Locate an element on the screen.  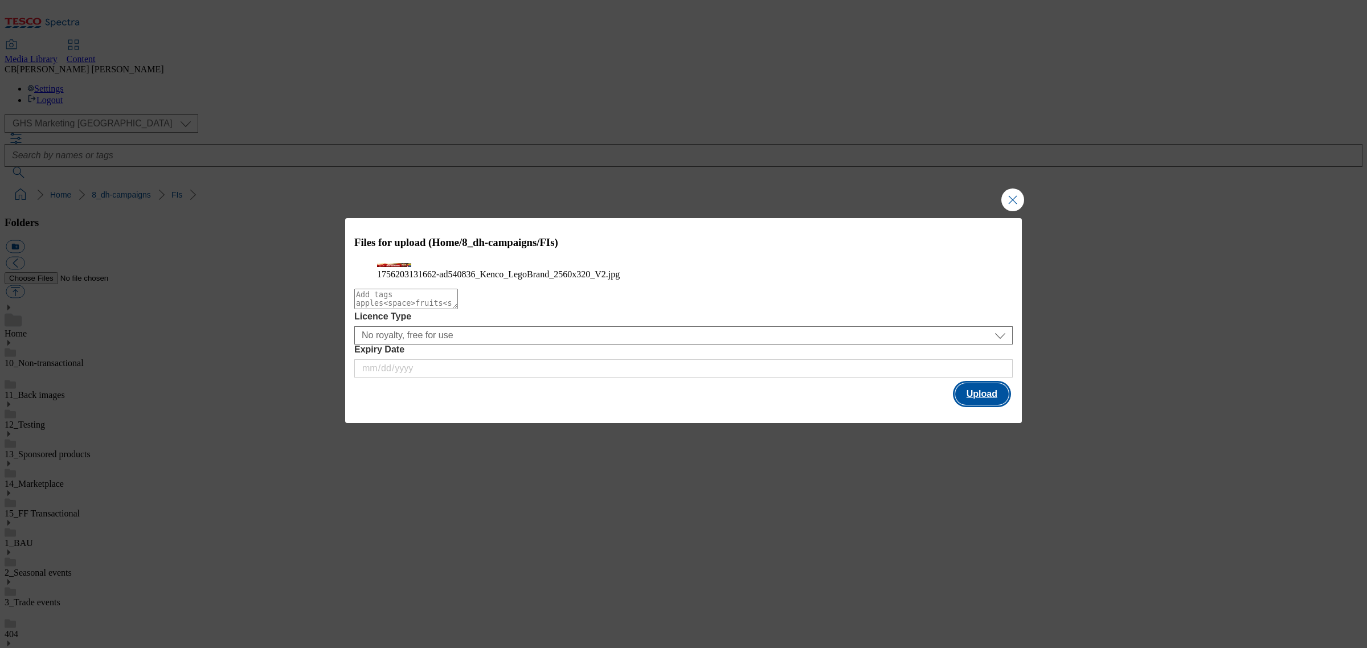
h3: Files for upload (Home/8_dh-campaigns/FIs) is located at coordinates (683, 243).